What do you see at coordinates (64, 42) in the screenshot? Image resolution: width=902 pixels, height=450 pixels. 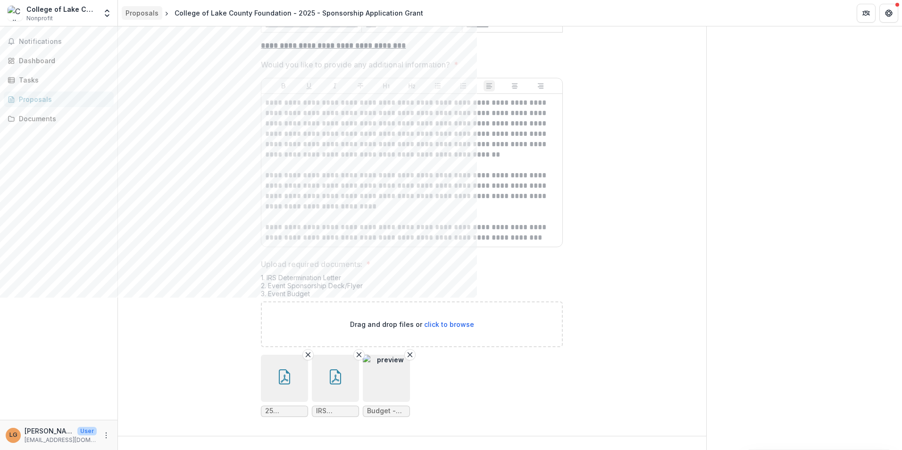 I see `span: Notifications` at bounding box center [64, 42].